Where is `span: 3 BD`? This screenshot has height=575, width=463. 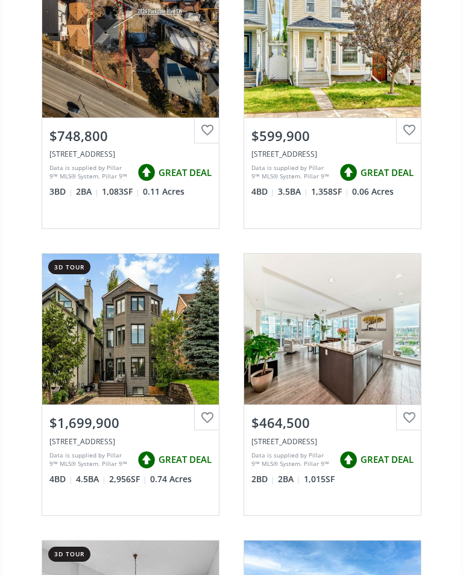 span: 3 BD is located at coordinates (61, 192).